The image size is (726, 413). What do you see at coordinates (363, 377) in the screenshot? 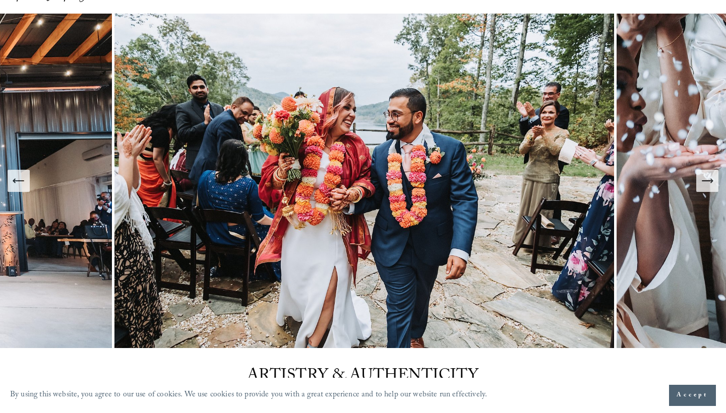
I see `span: ARTISTRY & AUTHENTICITY` at bounding box center [363, 377].